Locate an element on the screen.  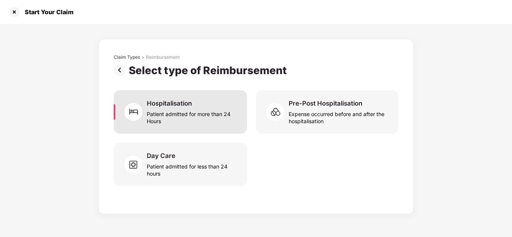
div: Reimbursement is located at coordinates (163, 57).